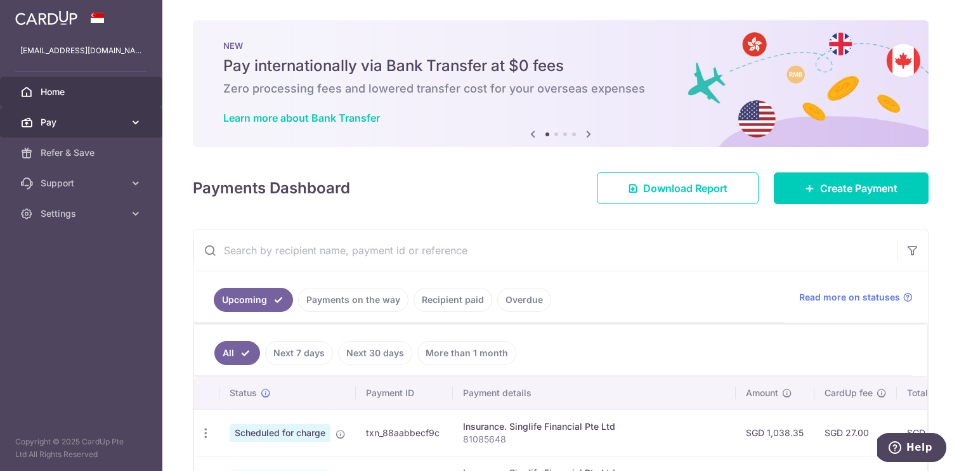 The image size is (959, 471). I want to click on img: Bank transfer banner, so click(561, 84).